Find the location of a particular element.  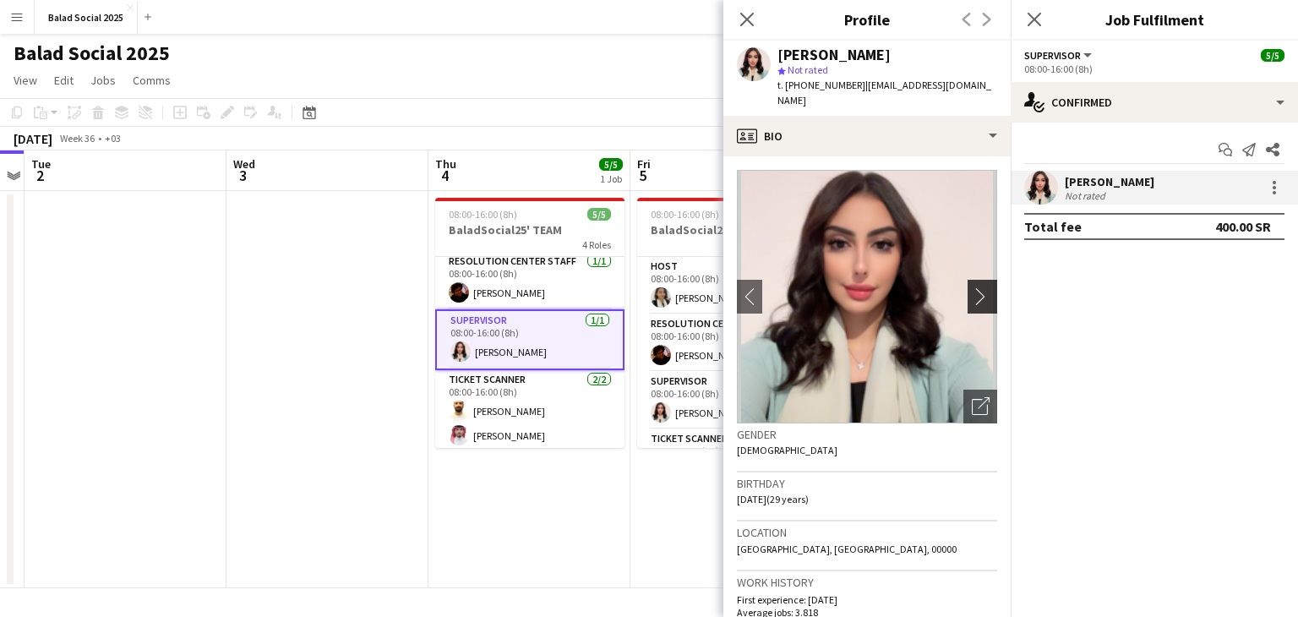

div: Total fee is located at coordinates (1053, 226).